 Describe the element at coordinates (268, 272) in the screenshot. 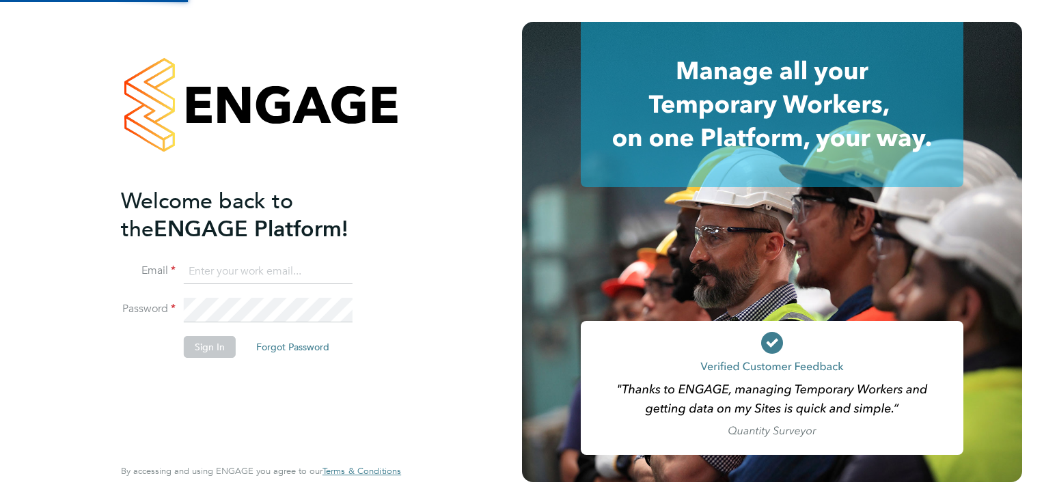

I see `input: Enter your work email...` at that location.